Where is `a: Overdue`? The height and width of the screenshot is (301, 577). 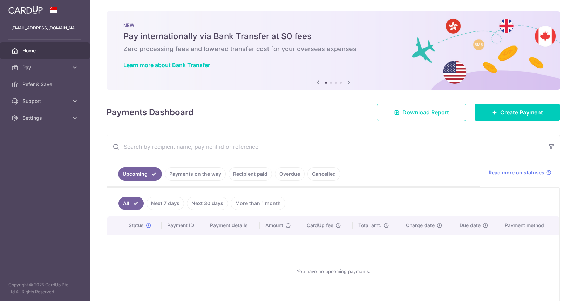
a: Overdue is located at coordinates (290, 174).